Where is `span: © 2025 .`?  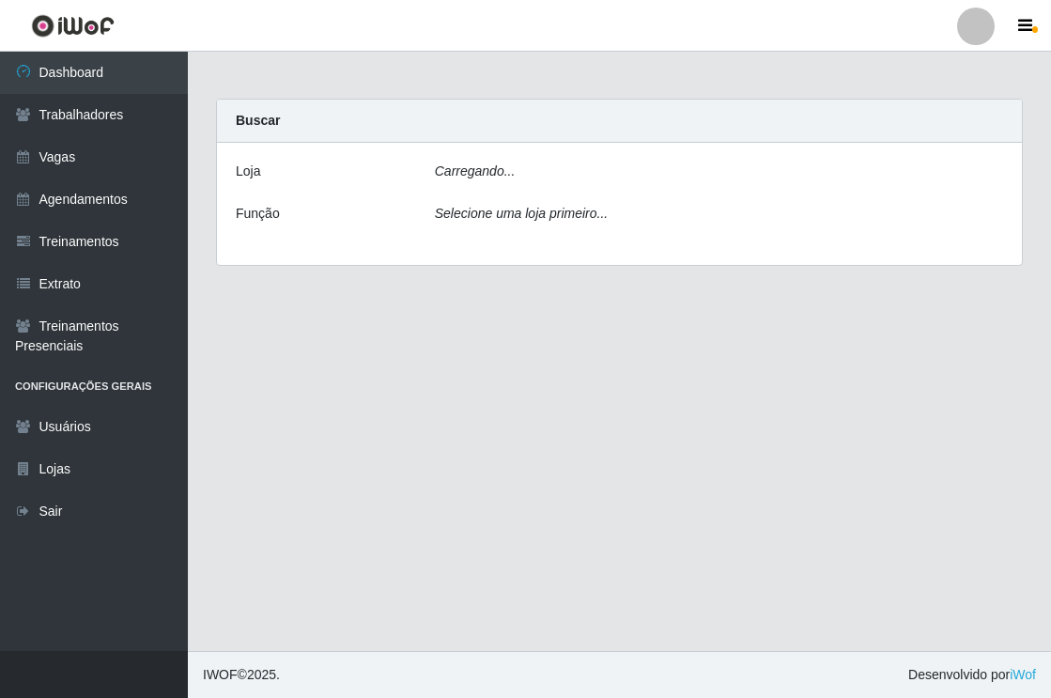
span: © 2025 . is located at coordinates (241, 675).